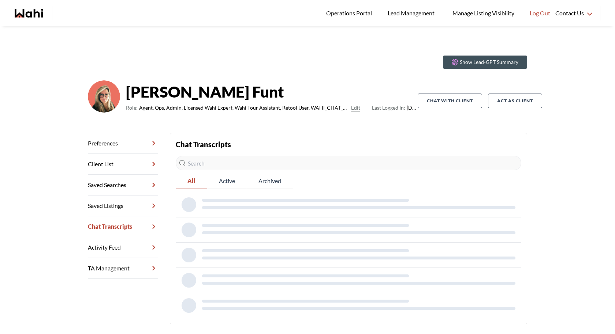  Describe the element at coordinates (123, 206) in the screenshot. I see `a: Saved Listings` at that location.